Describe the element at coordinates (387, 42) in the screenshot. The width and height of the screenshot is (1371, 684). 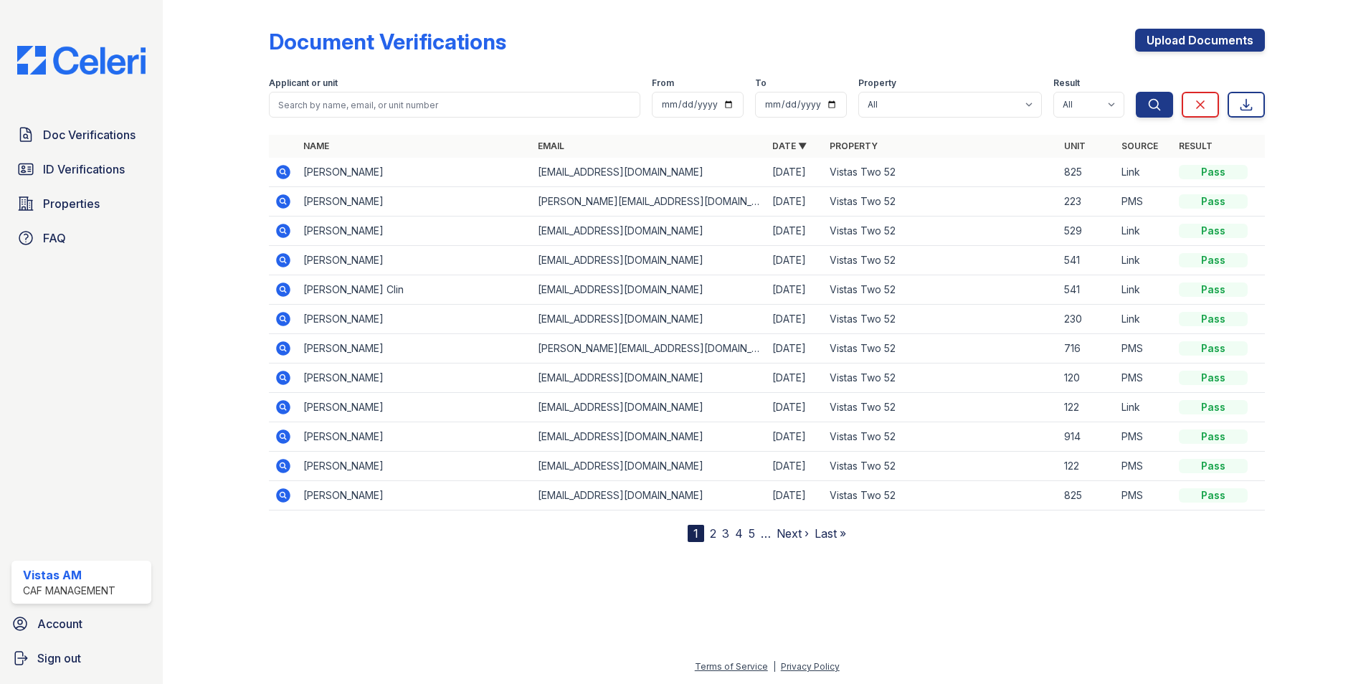
I see `div: Document Verifications` at that location.